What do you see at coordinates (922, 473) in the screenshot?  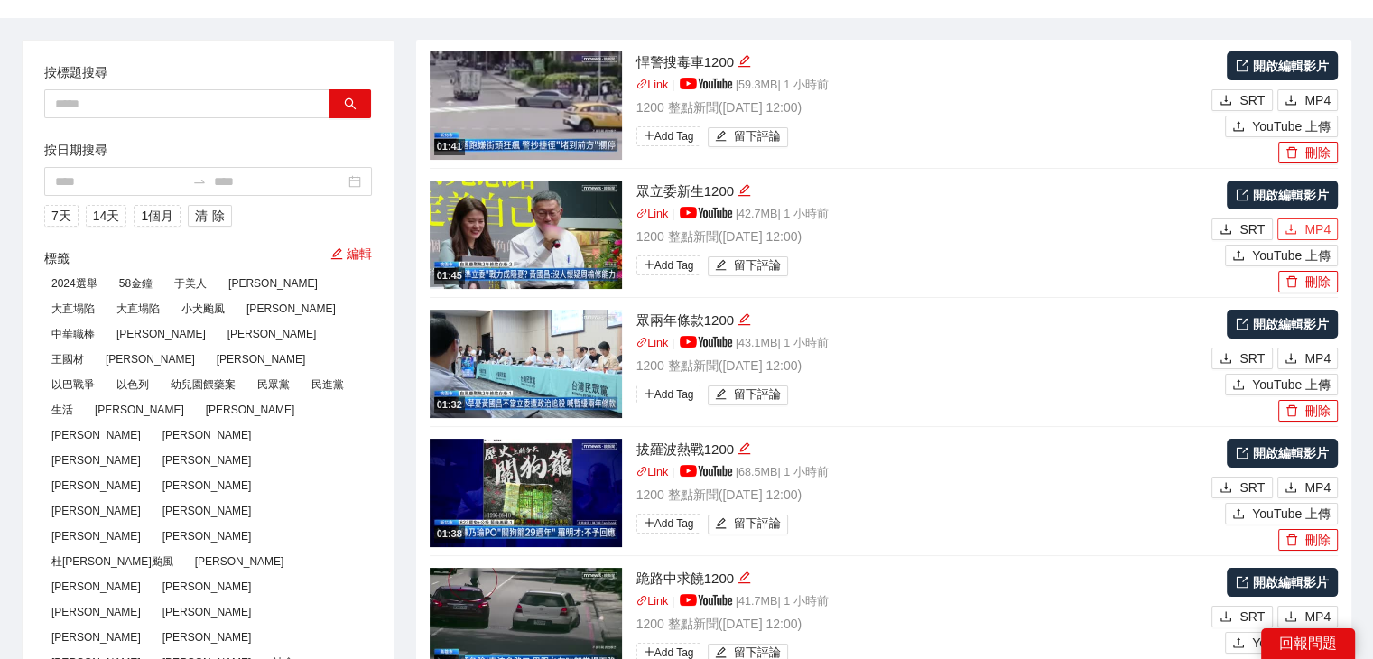 I see `p: | | 68.5 MB | 1 小時前` at bounding box center [922, 473].